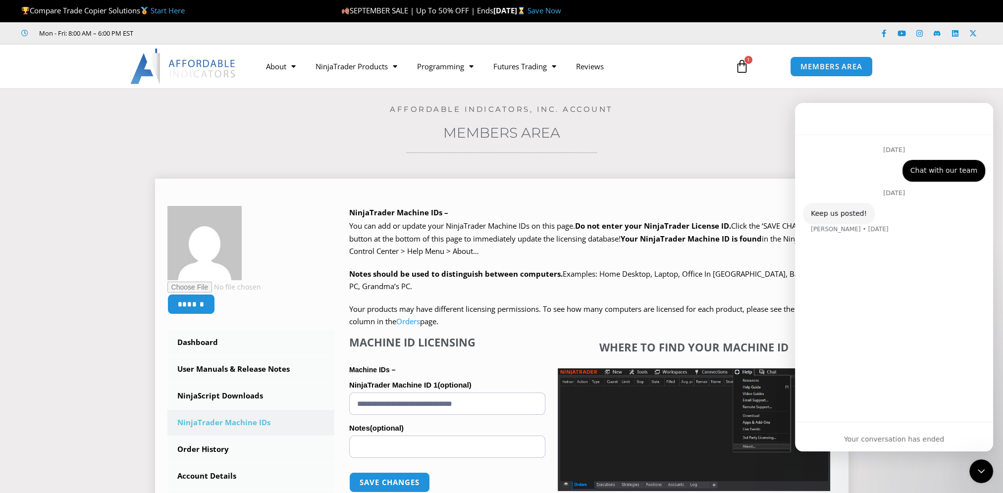 This screenshot has height=493, width=1003. I want to click on a: MEMBERS AREA, so click(831, 66).